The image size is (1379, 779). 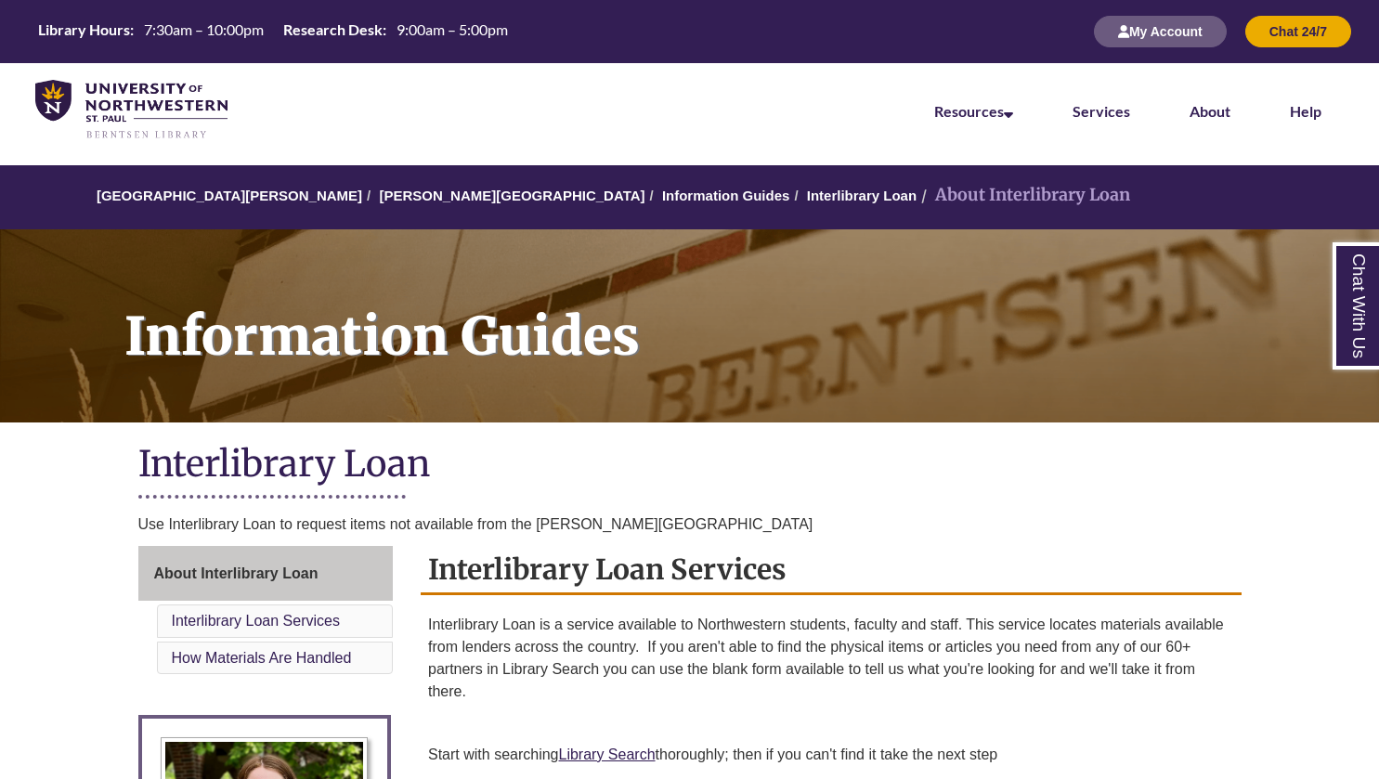 What do you see at coordinates (862, 195) in the screenshot?
I see `a: Interlibrary Loan` at bounding box center [862, 195].